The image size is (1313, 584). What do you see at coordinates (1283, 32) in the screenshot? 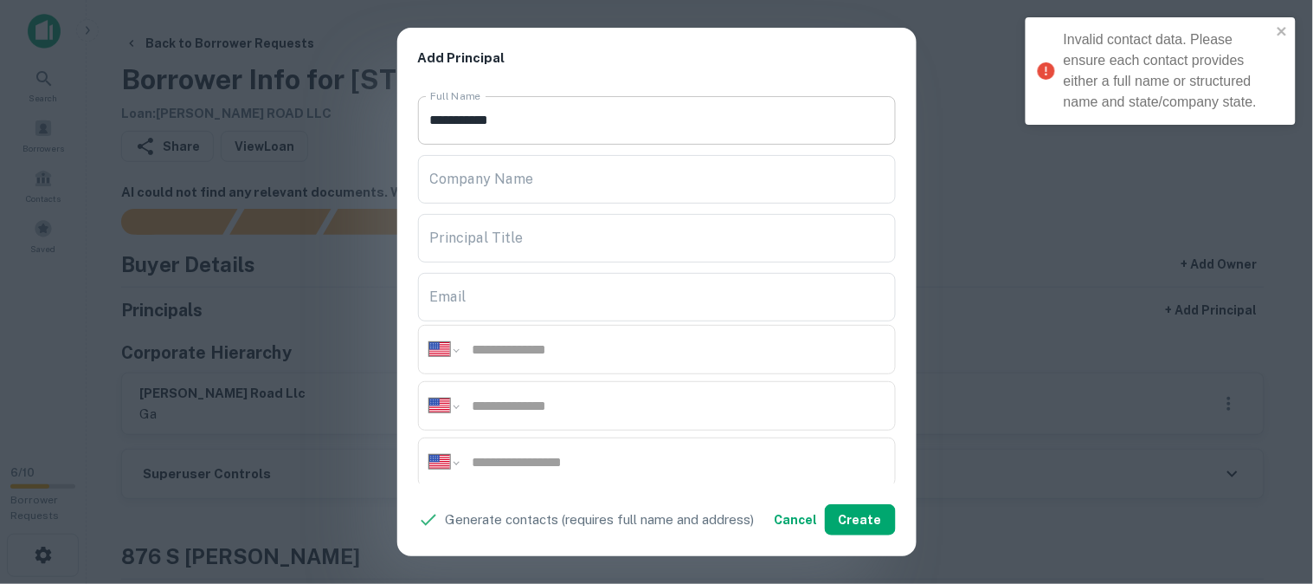
I see `button: close` at bounding box center [1283, 32].